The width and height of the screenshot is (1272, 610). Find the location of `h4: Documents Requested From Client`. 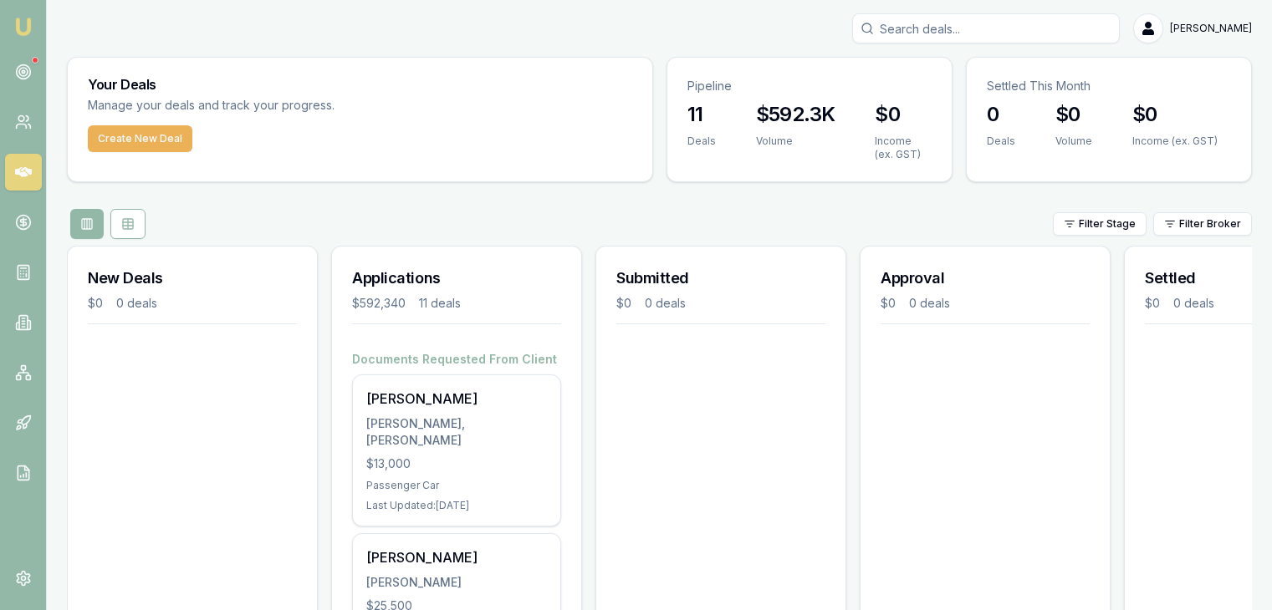

h4: Documents Requested From Client is located at coordinates (456, 360).